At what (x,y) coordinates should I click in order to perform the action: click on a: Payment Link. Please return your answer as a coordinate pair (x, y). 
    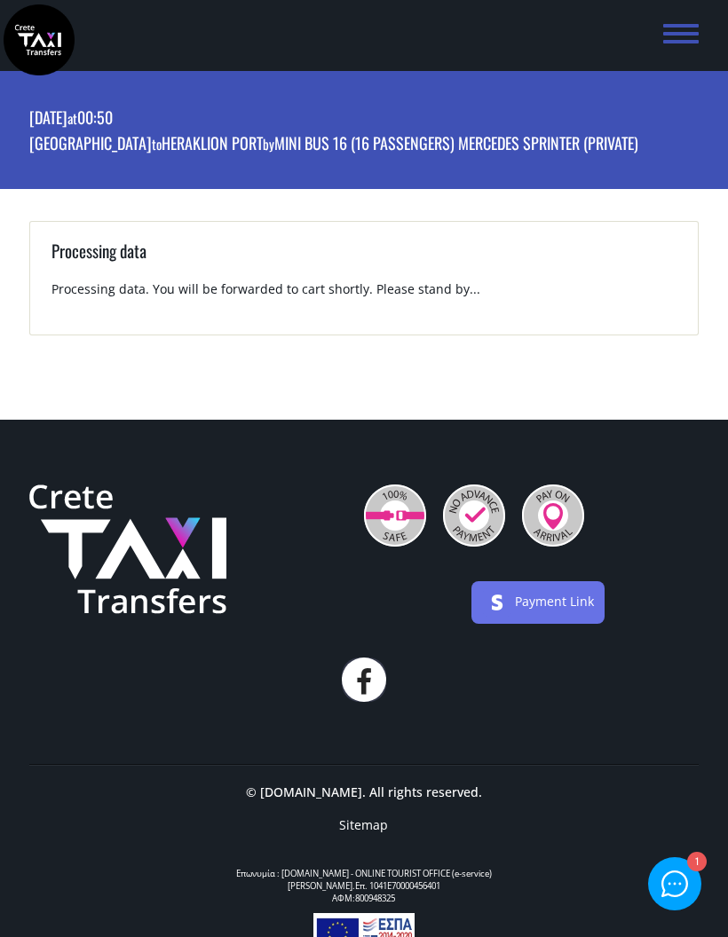
    Looking at the image, I should click on (554, 601).